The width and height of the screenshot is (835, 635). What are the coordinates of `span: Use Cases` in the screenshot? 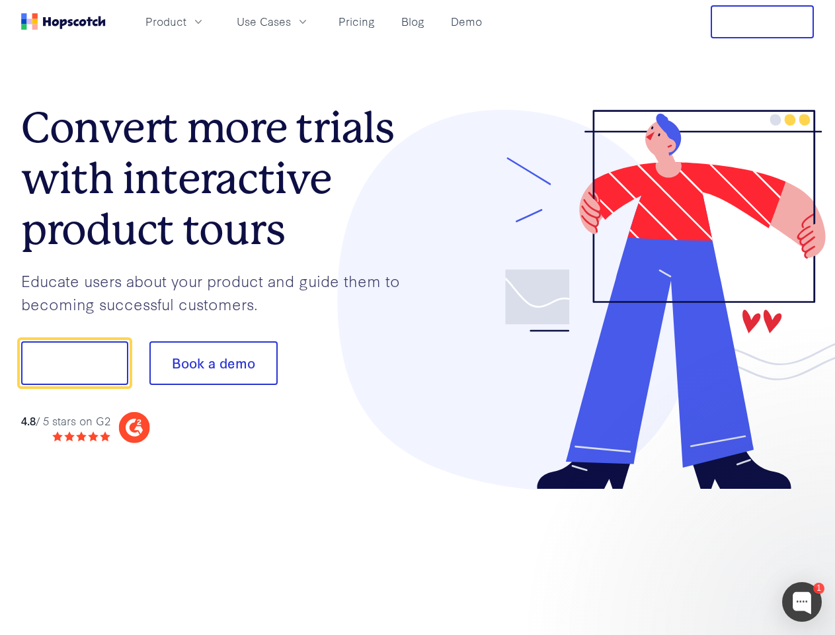 It's located at (264, 21).